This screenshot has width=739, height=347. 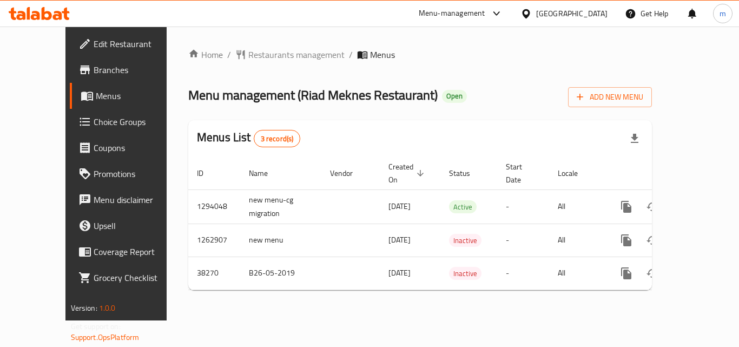 What do you see at coordinates (290, 55) in the screenshot?
I see `a: Restaurants management` at bounding box center [290, 55].